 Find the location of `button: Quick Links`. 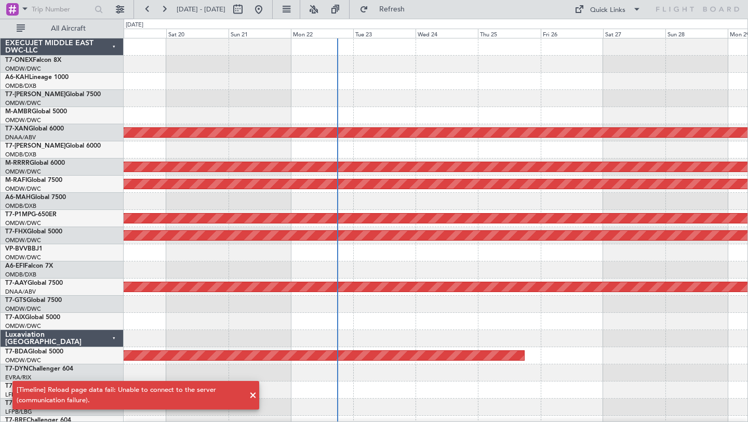

button: Quick Links is located at coordinates (608, 9).